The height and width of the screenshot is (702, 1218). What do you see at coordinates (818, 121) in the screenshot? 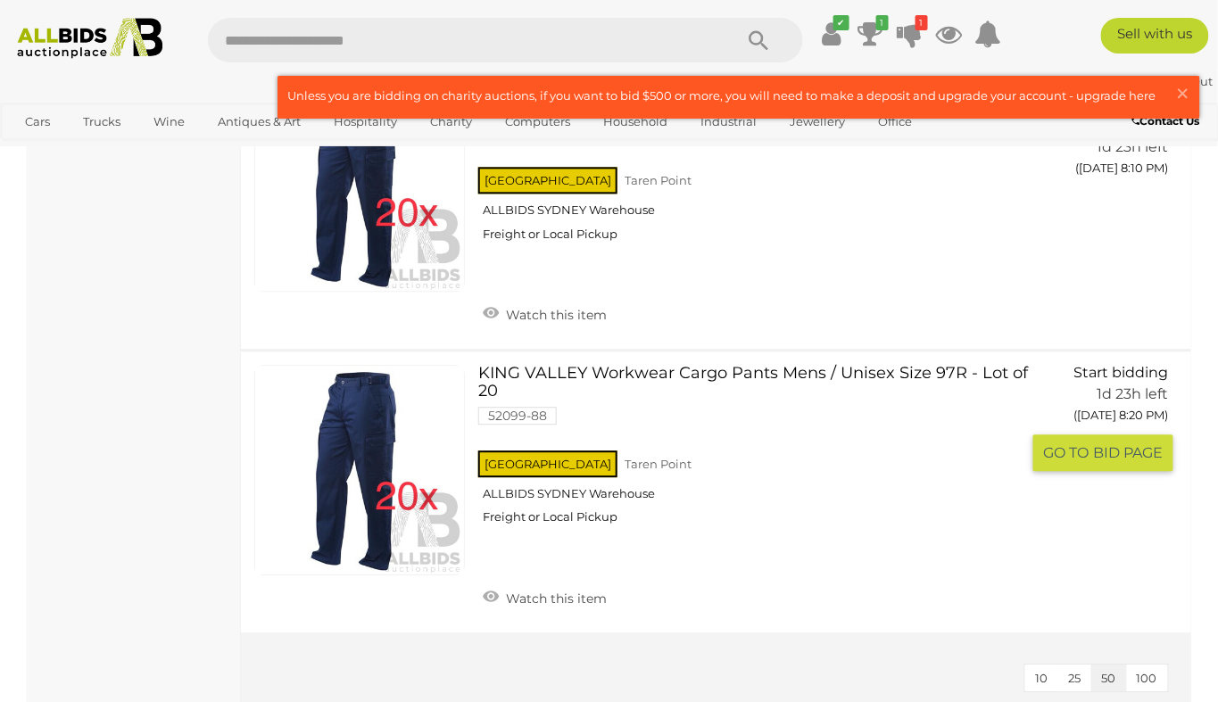
I see `a: Jewellery` at bounding box center [818, 121].